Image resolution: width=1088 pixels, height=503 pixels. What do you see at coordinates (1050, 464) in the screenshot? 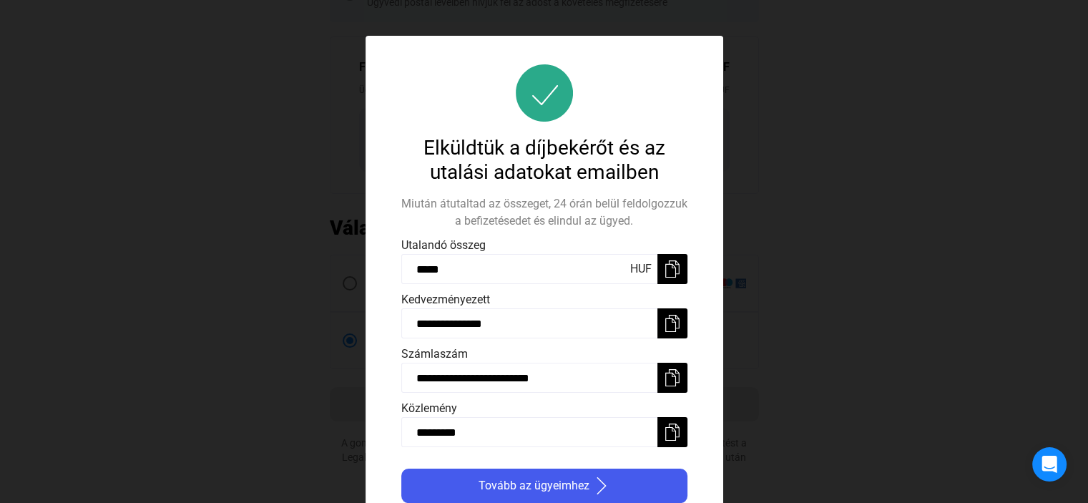
I see `div: Open Intercom Messenger` at bounding box center [1050, 464].